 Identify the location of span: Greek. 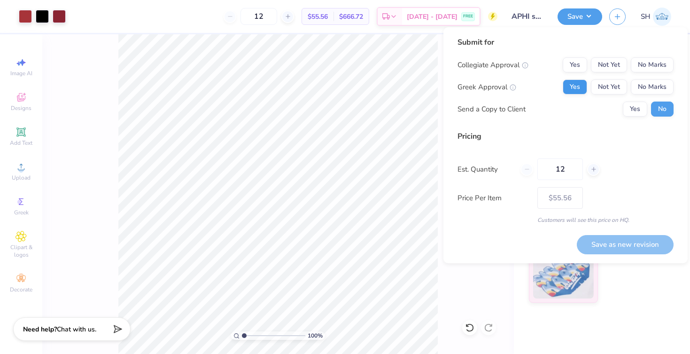
(21, 212).